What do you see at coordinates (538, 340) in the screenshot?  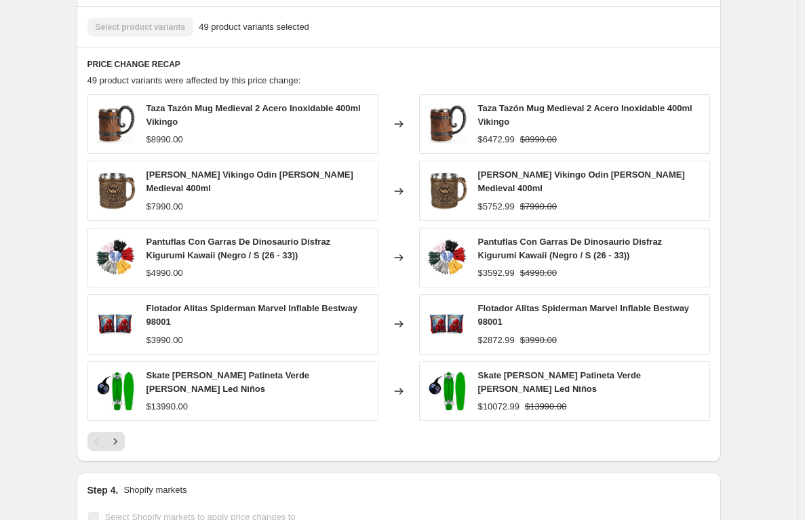 I see `strike: $3990.00` at bounding box center [538, 340].